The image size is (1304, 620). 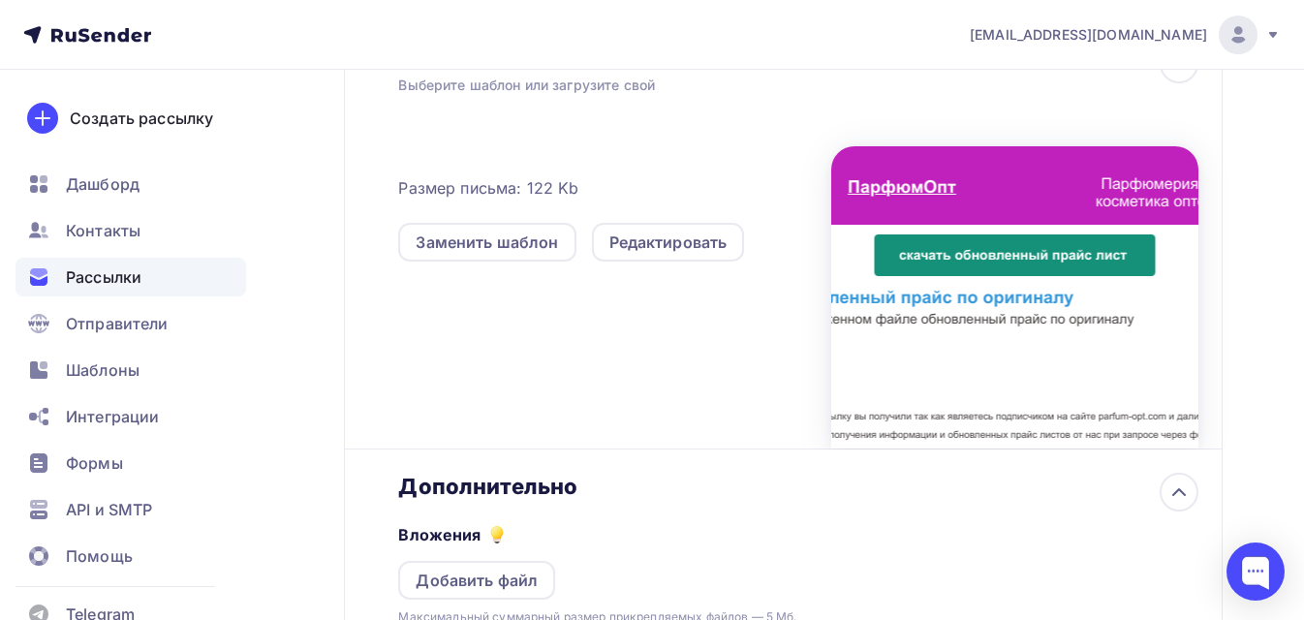 I want to click on a: Контакты, so click(x=131, y=231).